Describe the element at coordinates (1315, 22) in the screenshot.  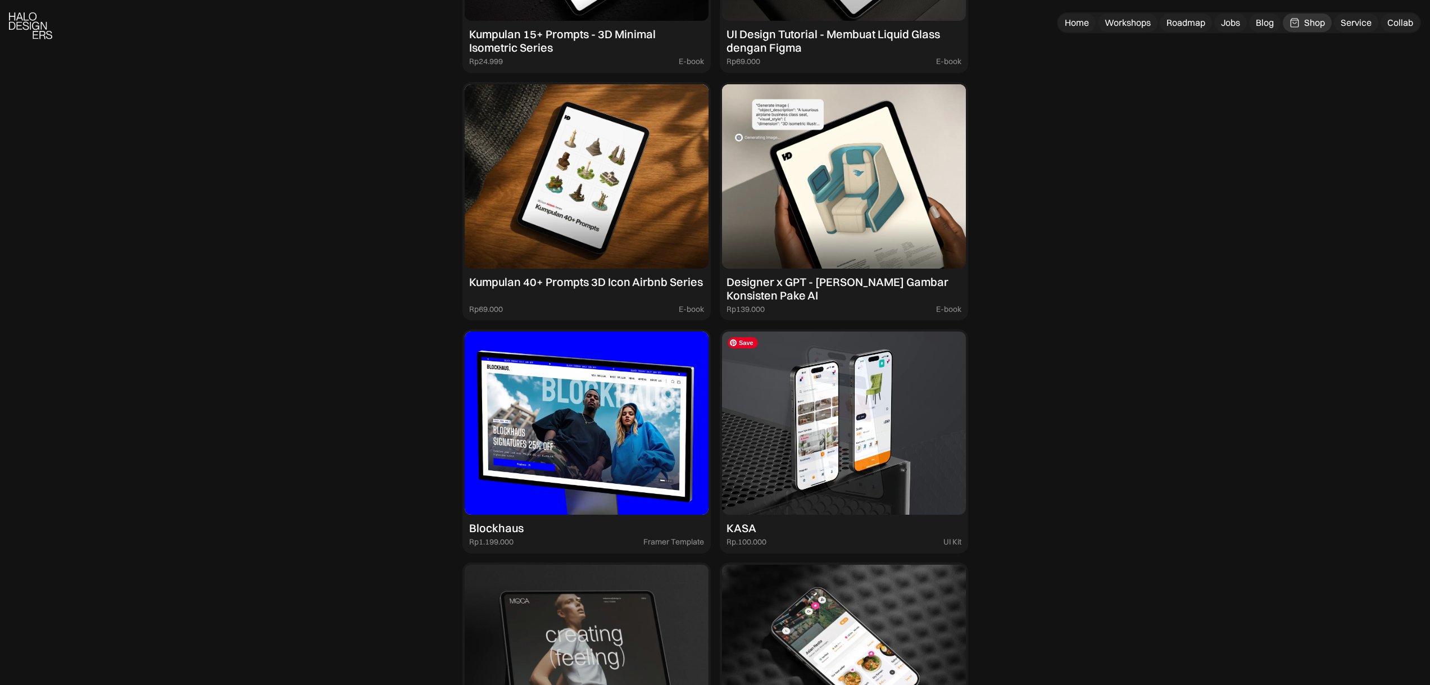
I see `div: Shop` at that location.